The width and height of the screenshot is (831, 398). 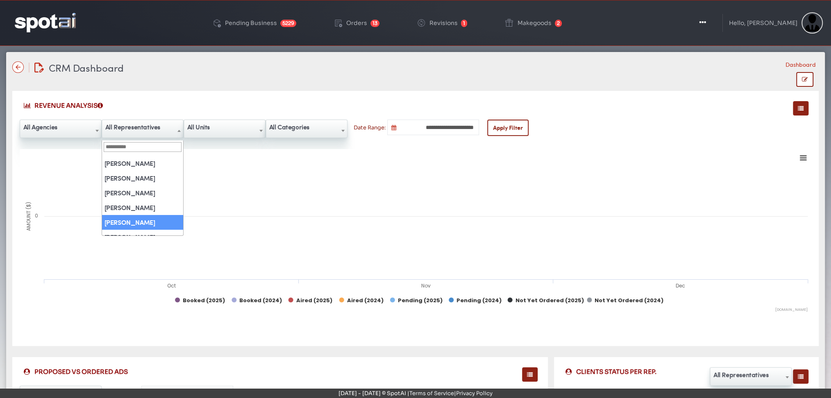 What do you see at coordinates (217, 23) in the screenshot?
I see `img: deployed-code-history.png` at bounding box center [217, 23].